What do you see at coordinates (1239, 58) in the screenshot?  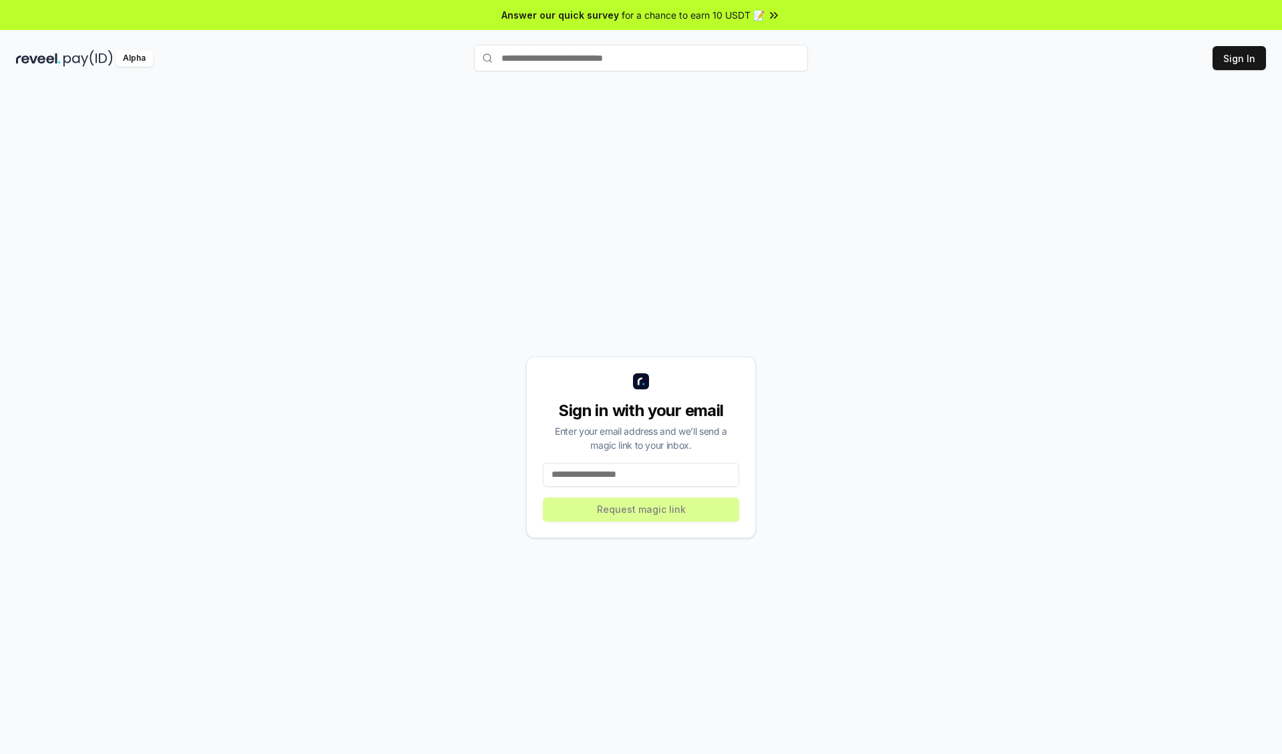 I see `button: Sign In` at bounding box center [1239, 58].